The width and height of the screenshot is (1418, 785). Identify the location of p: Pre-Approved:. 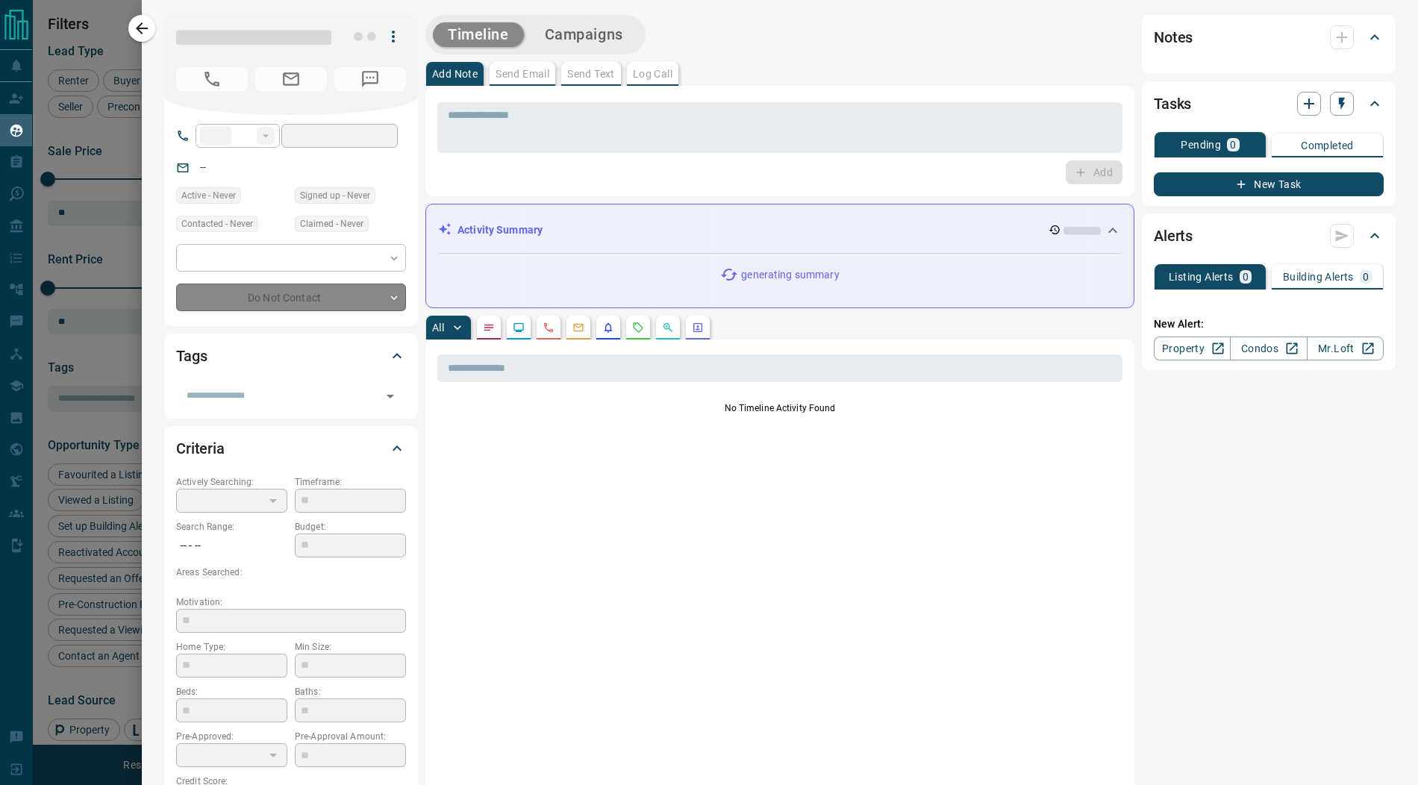
(231, 737).